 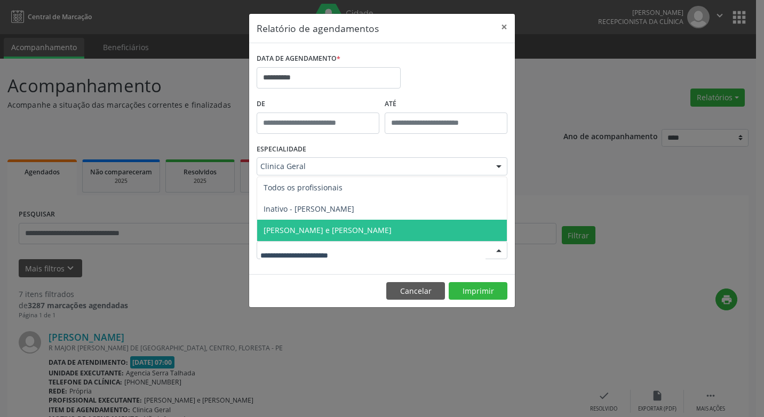 What do you see at coordinates (317, 28) in the screenshot?
I see `h5: Relatório de agendamentos` at bounding box center [317, 28].